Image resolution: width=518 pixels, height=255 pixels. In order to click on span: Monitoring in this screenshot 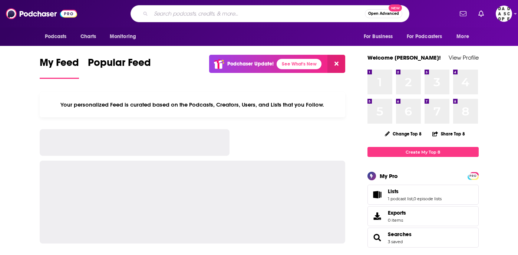, I will do `click(123, 37)`.